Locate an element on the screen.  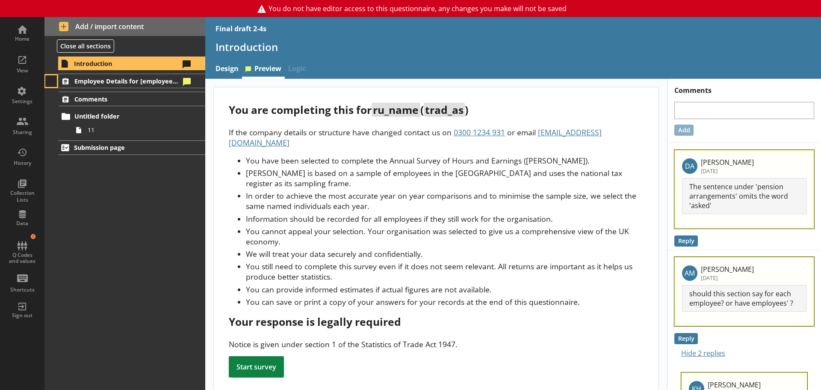
li: In order to achieve the most accurate year on year comparisons and to minimise the sample size, w... is located at coordinates (444, 201).